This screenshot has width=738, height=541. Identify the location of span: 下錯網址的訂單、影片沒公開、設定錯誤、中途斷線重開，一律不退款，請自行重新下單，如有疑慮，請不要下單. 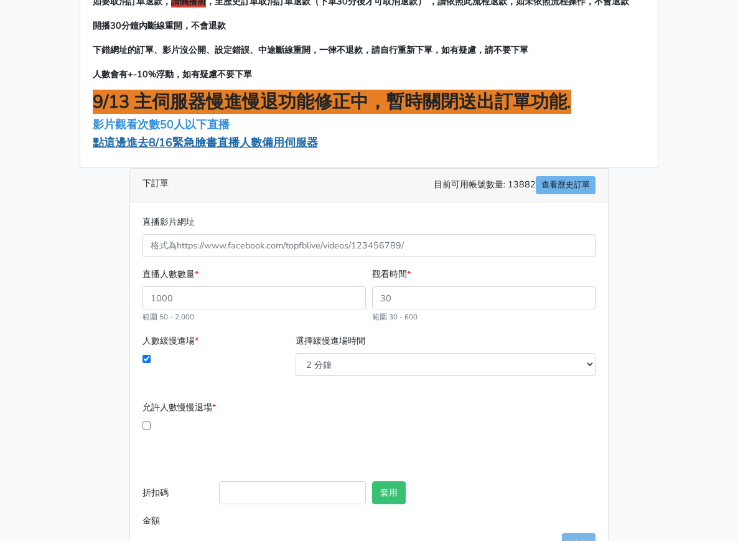
(311, 50).